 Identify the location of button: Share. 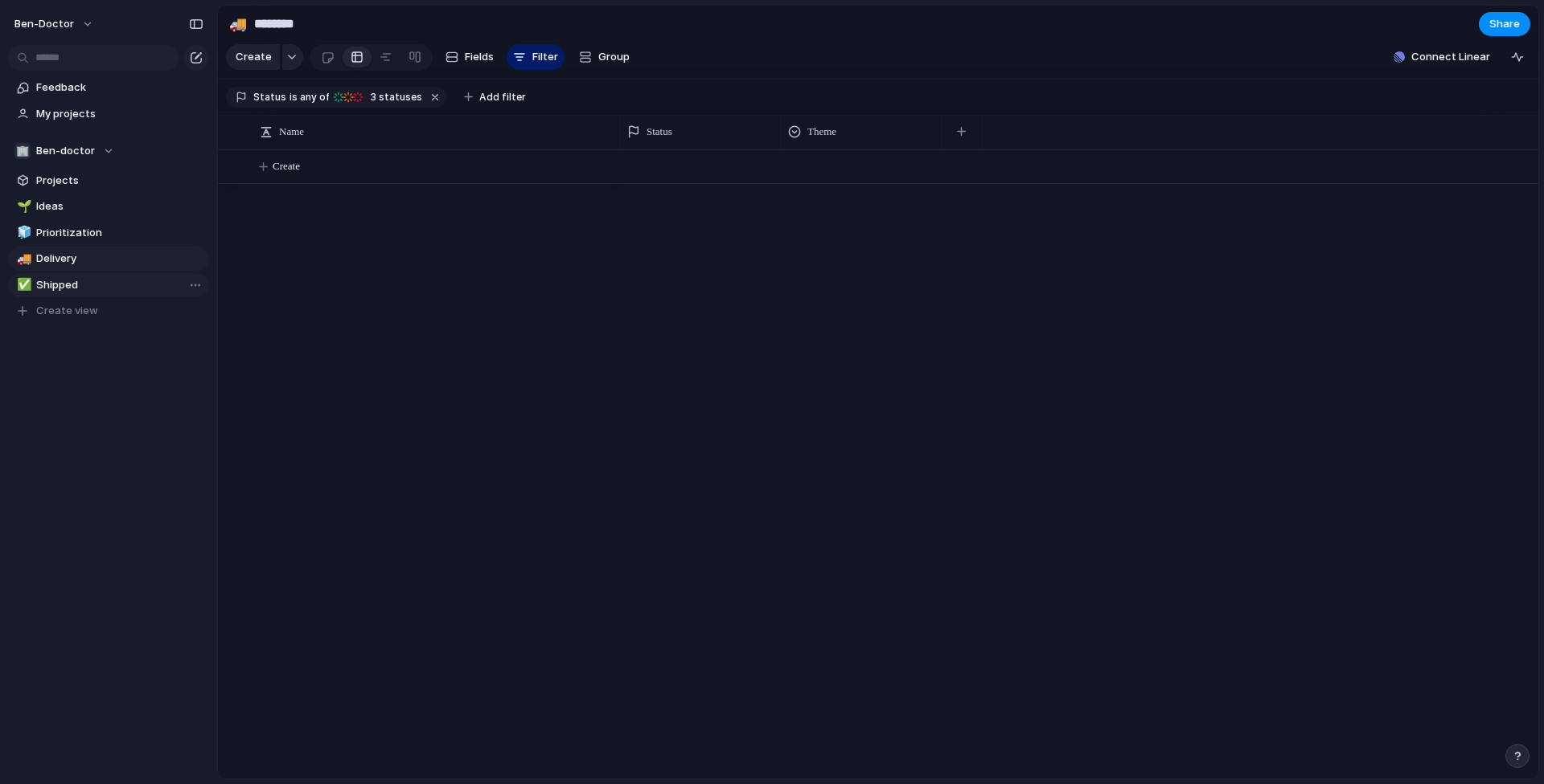
(1504, 24).